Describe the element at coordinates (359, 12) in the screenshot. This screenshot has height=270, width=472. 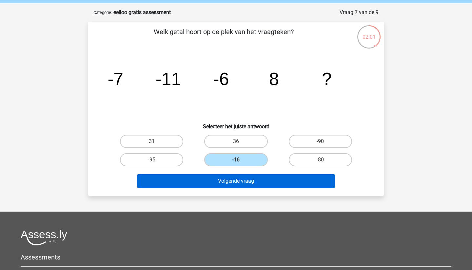
I see `div: Vraag 7 van de 9` at that location.